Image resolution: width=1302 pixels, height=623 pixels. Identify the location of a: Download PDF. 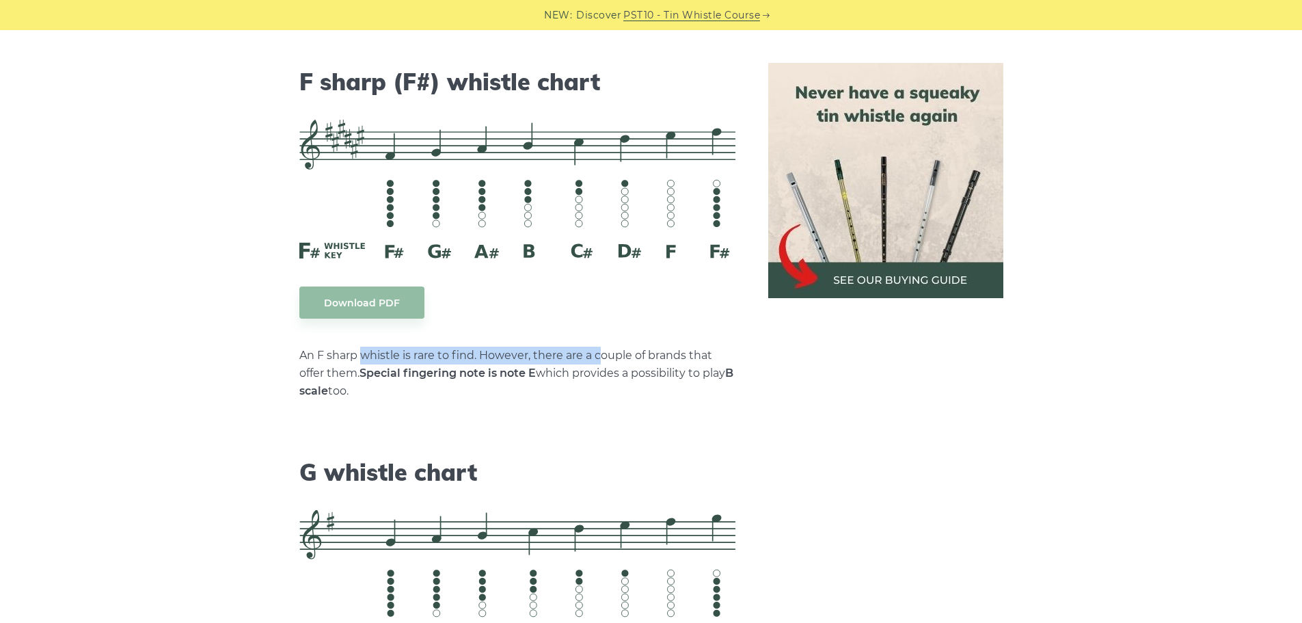
(361, 302).